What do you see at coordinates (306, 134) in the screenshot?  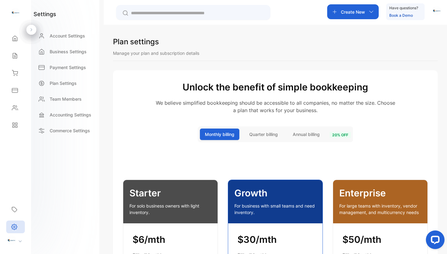 I see `span: Annual billing` at bounding box center [306, 134].